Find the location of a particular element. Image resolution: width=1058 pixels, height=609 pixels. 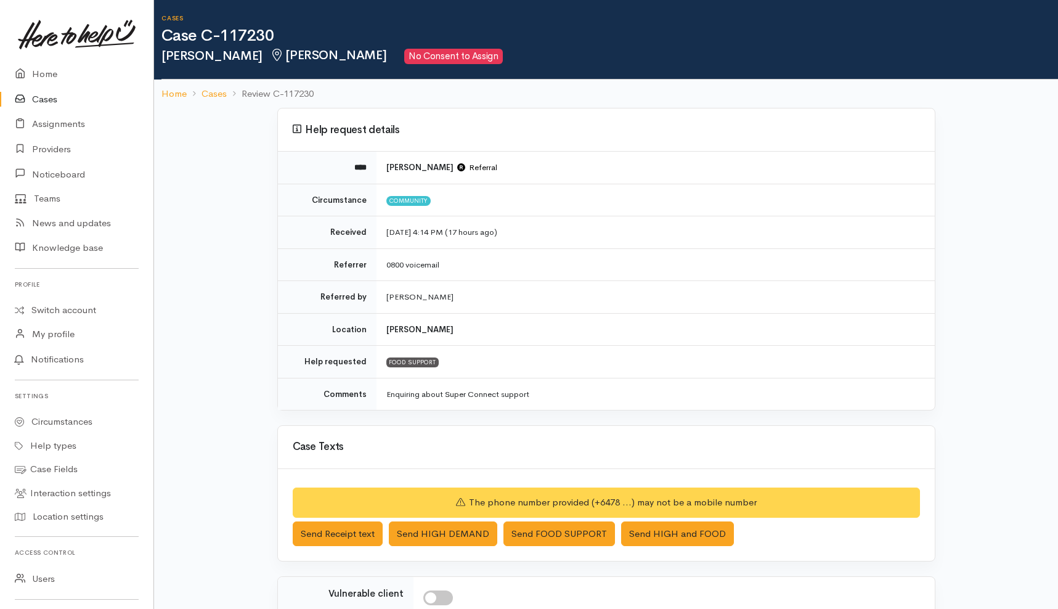

button: Send FOOD SUPPORT is located at coordinates (559, 533).